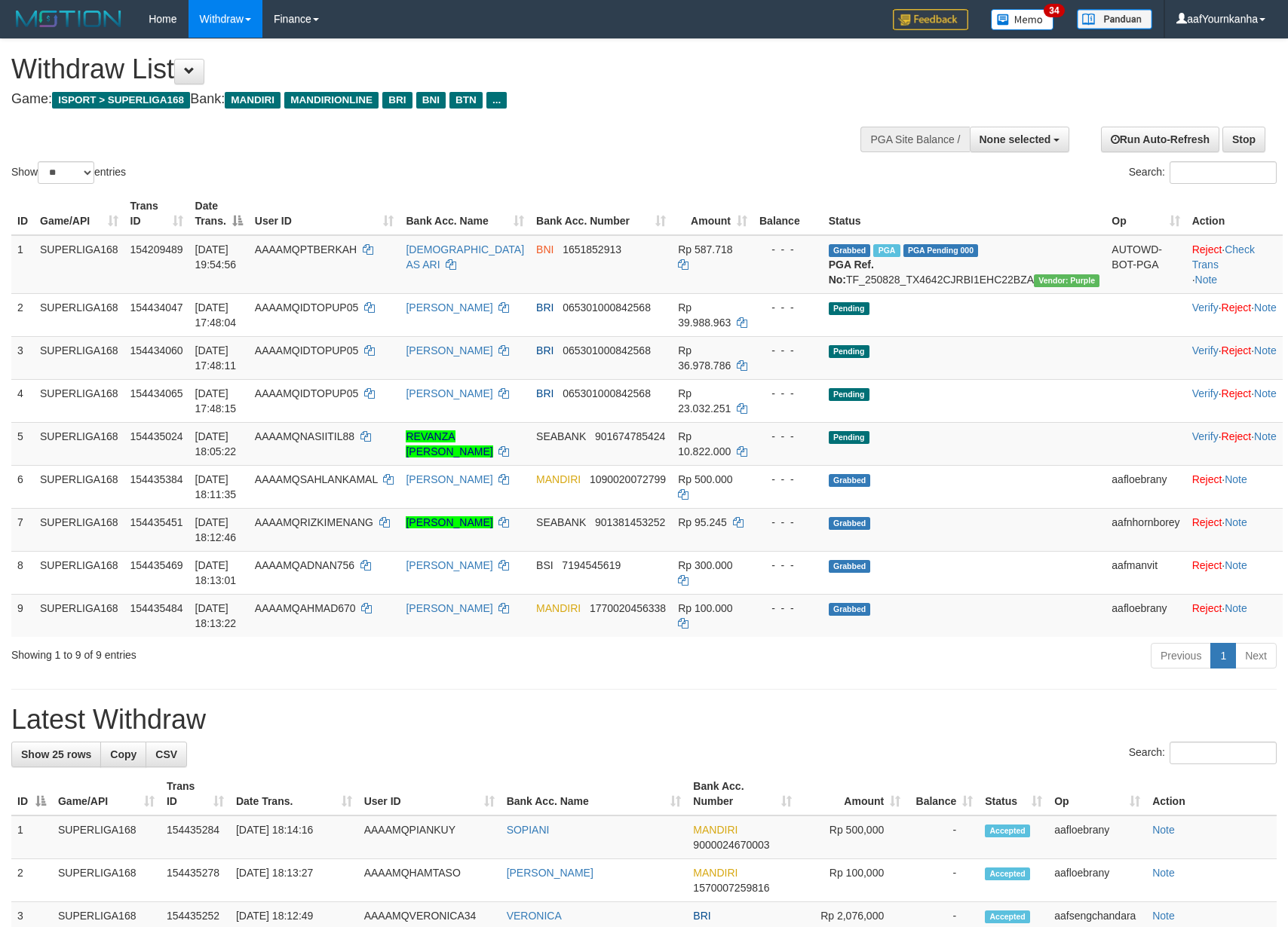  What do you see at coordinates (1097, 793) in the screenshot?
I see `th: Op: activate to sort column ascending` at bounding box center [1097, 793].